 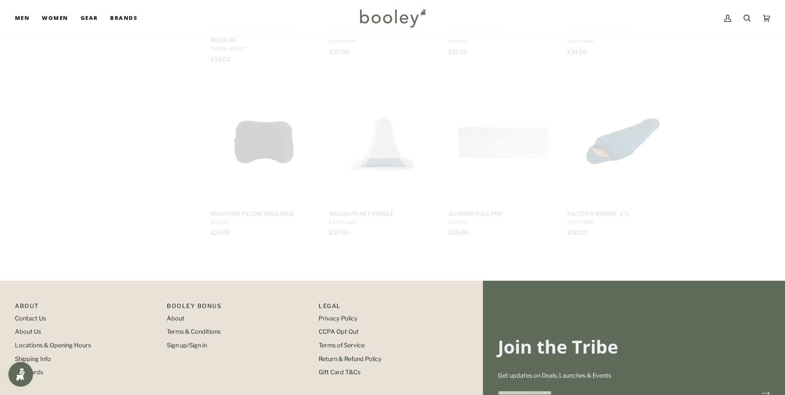 What do you see at coordinates (194, 331) in the screenshot?
I see `a: Terms & Conditions` at bounding box center [194, 331].